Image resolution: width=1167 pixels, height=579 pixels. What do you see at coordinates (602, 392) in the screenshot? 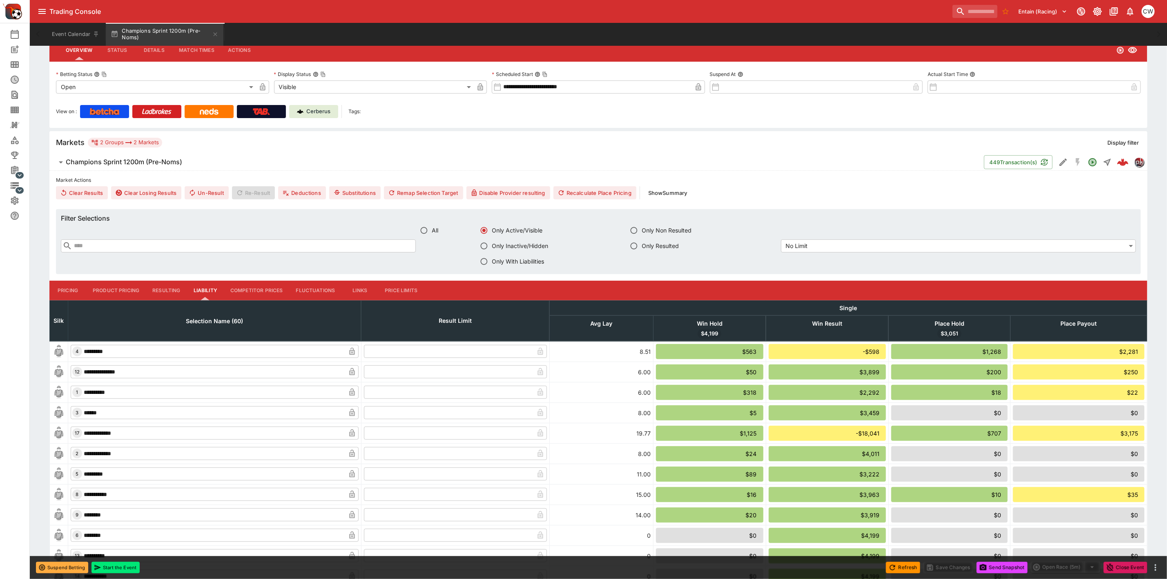
I see `div: 6.00` at bounding box center [602, 392].